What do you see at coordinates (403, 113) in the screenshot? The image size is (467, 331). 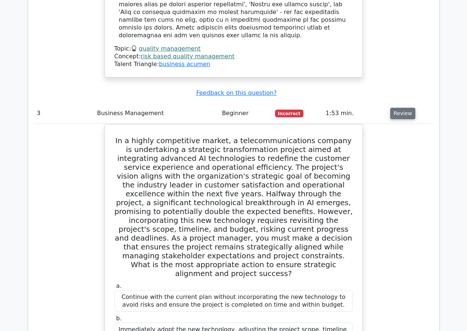 I see `button: Review` at bounding box center [403, 113].